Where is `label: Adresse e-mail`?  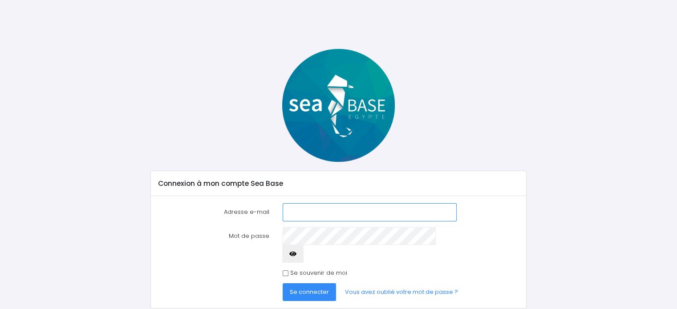 label: Adresse e-mail is located at coordinates (214, 212).